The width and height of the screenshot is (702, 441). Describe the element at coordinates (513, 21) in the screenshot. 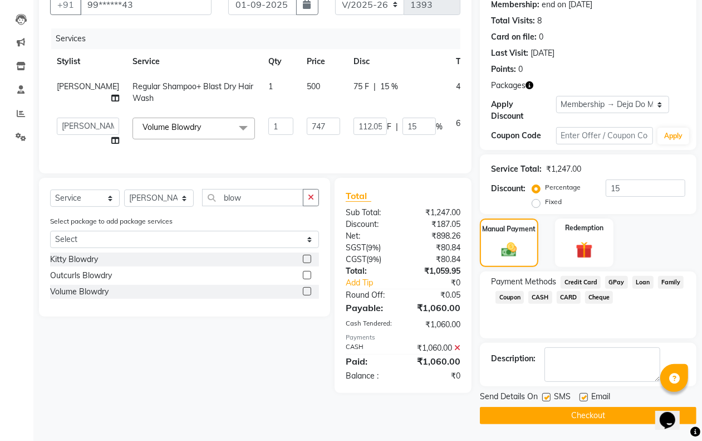

I see `div: Total Visits:` at that location.